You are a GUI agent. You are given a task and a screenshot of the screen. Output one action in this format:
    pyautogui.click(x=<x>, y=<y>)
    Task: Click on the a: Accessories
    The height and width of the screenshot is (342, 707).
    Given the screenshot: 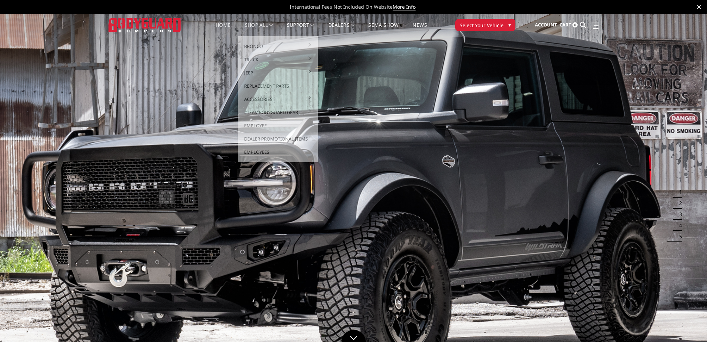 What is the action you would take?
    pyautogui.click(x=278, y=99)
    